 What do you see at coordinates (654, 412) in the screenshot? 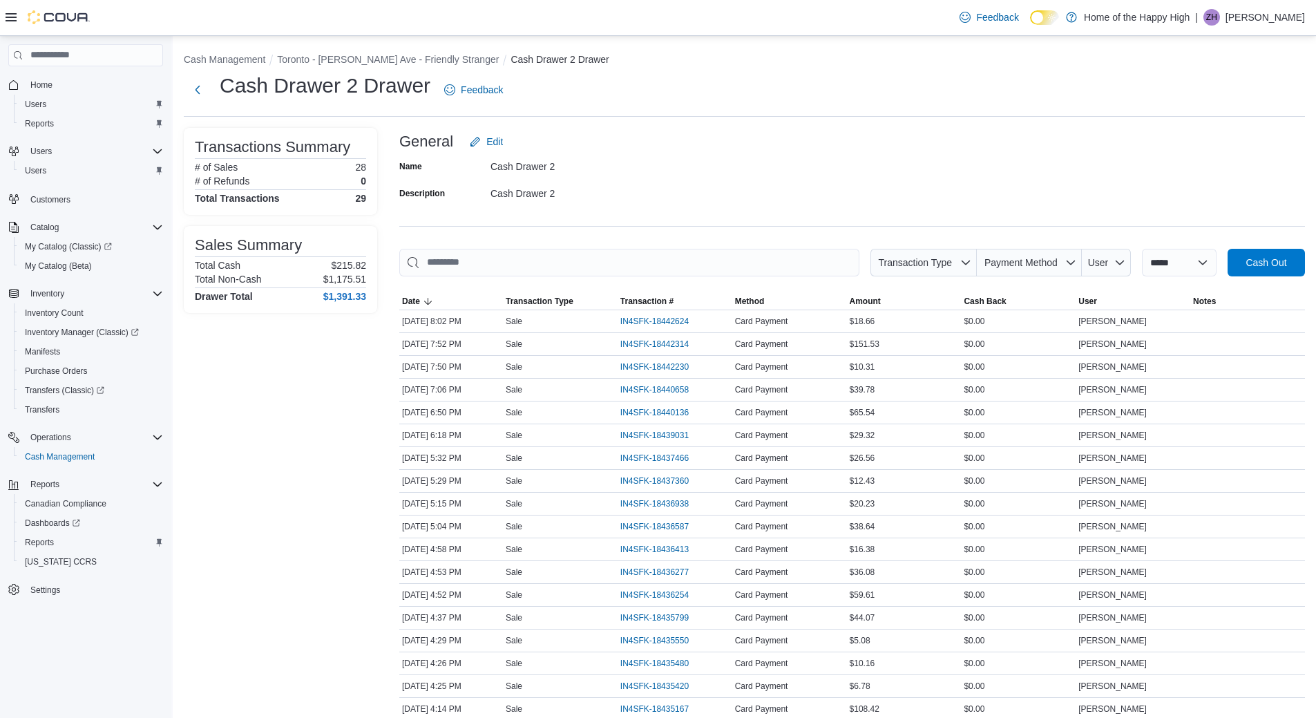
I see `span: IN4SFK-18440136` at bounding box center [654, 412].